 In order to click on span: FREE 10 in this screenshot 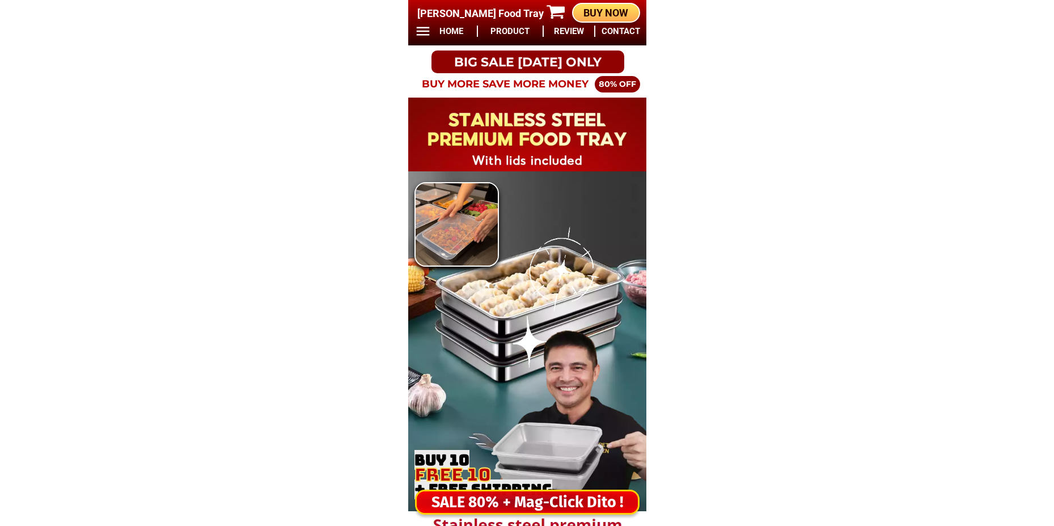, I will do `click(452, 474)`.